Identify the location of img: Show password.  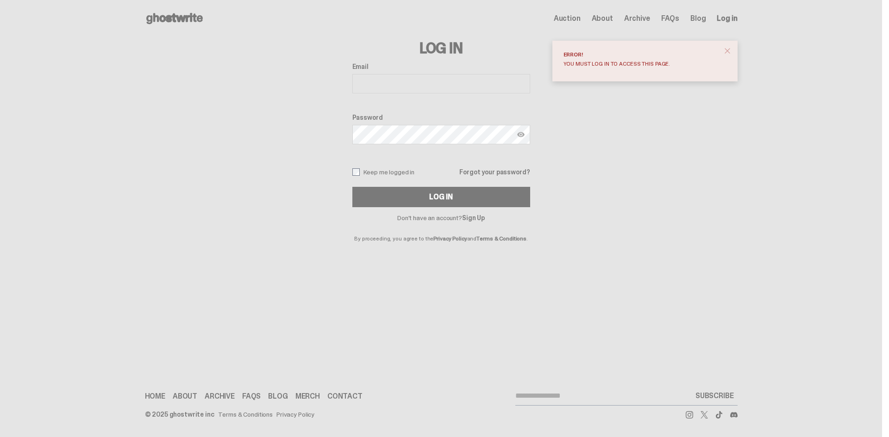
(521, 135).